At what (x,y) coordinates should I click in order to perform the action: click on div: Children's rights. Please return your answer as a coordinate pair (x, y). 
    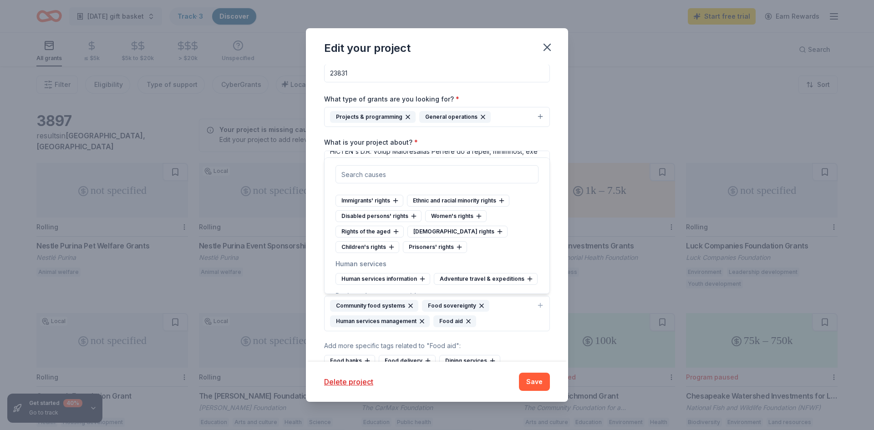
    Looking at the image, I should click on (368, 247).